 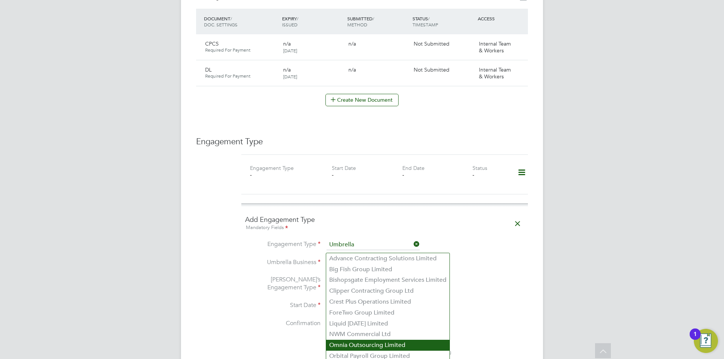 What do you see at coordinates (313, 21) in the screenshot?
I see `div: EXPIRY` at bounding box center [313, 21].